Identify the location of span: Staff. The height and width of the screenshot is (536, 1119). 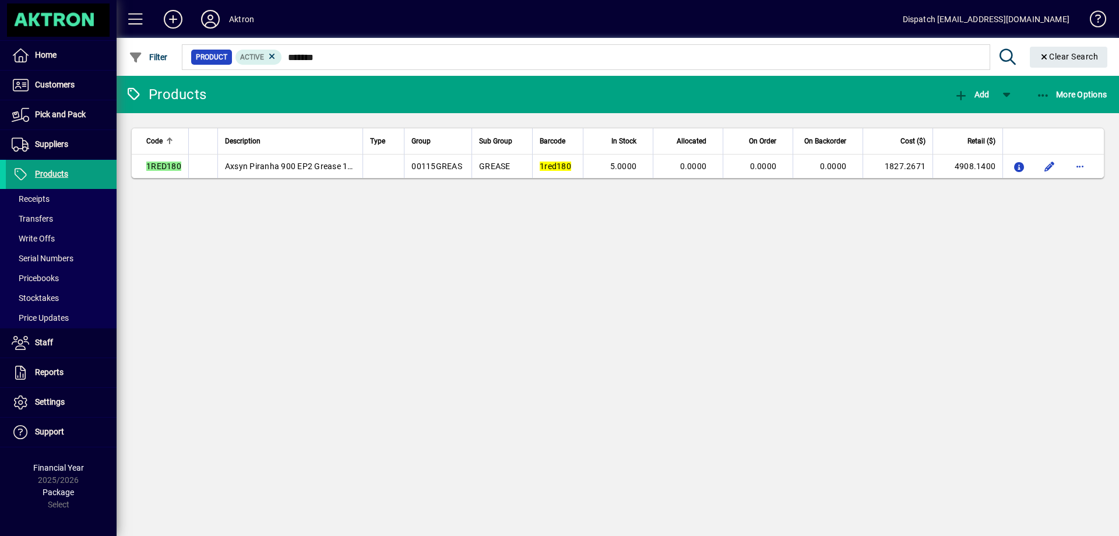
(44, 342).